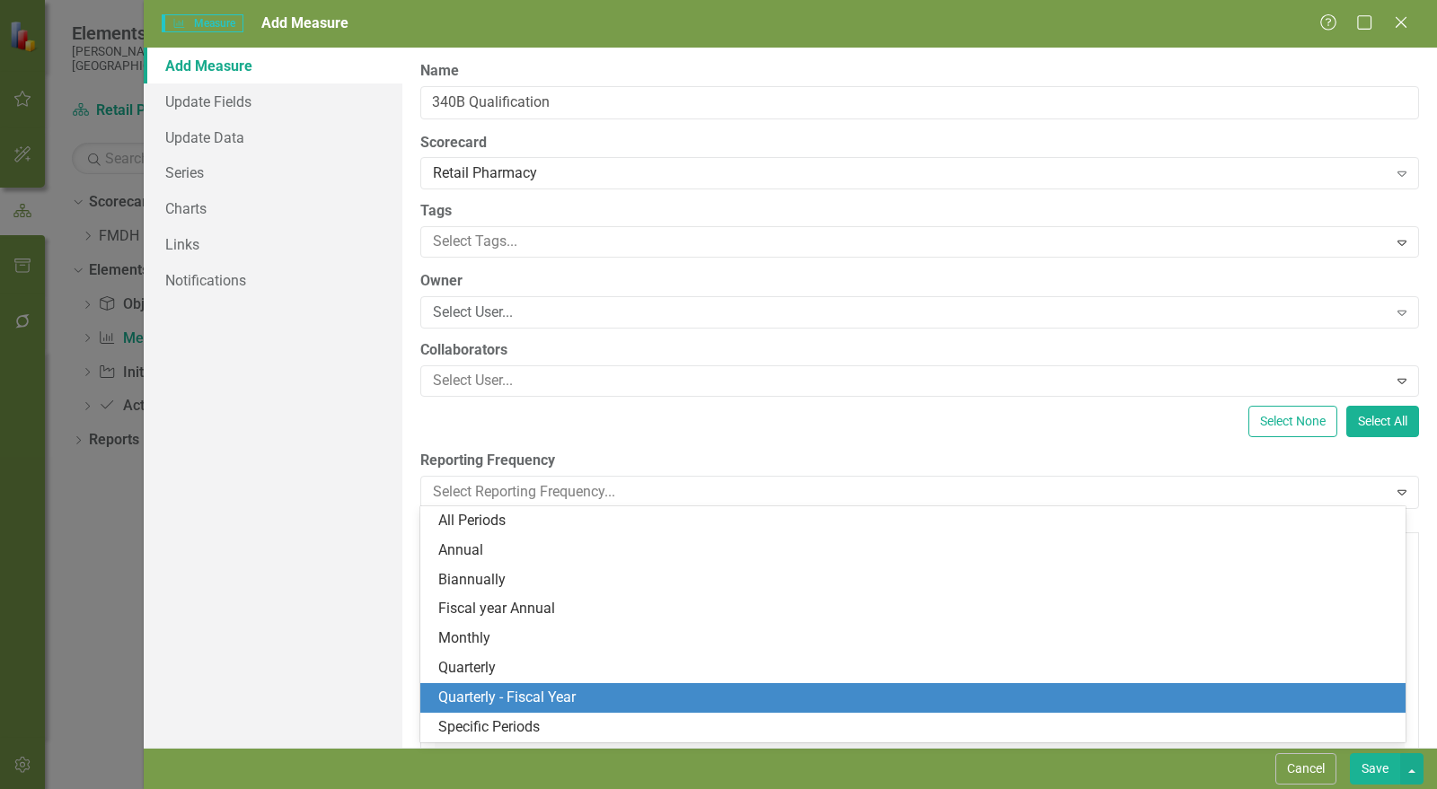 The height and width of the screenshot is (789, 1437). I want to click on button: Cancel, so click(1306, 769).